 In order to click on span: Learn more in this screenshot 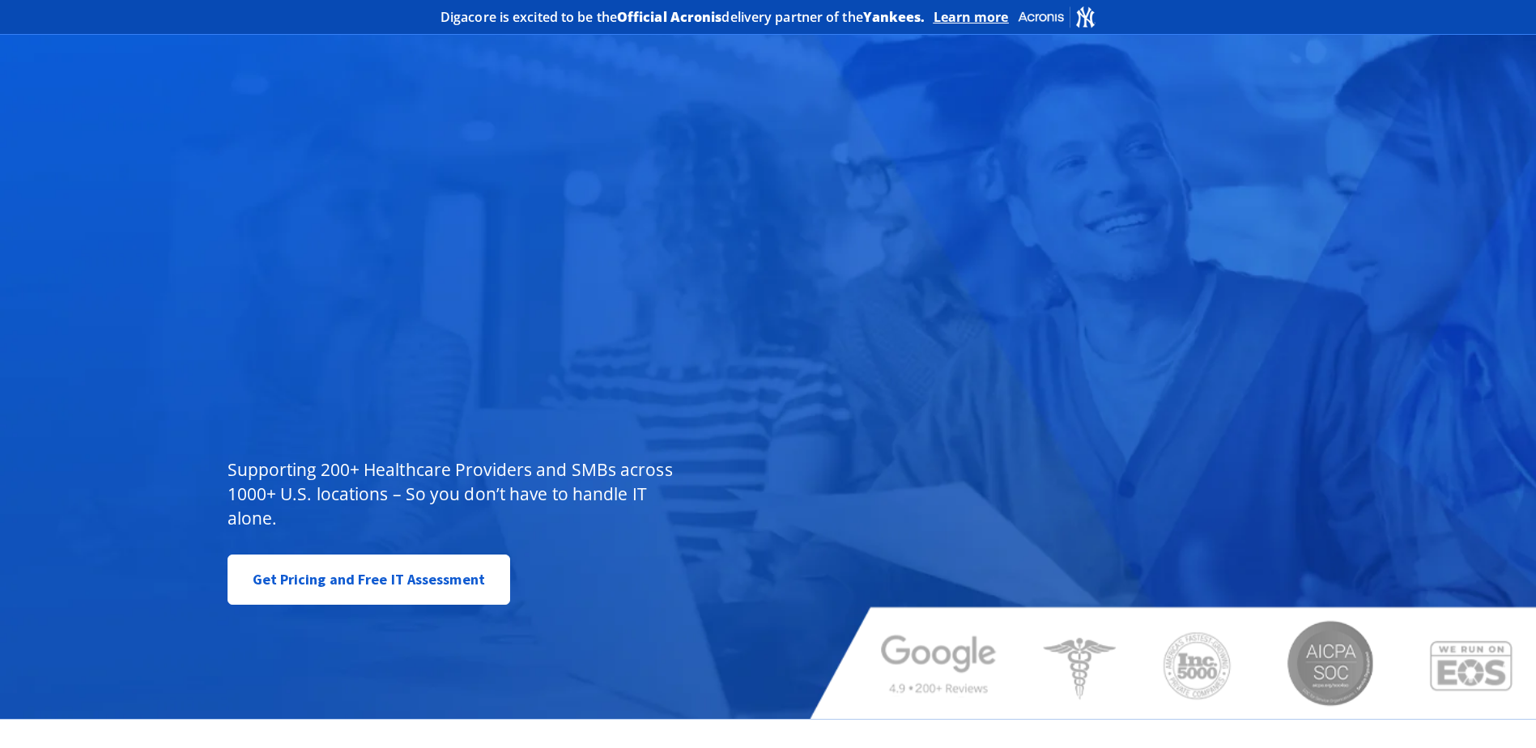, I will do `click(971, 17)`.